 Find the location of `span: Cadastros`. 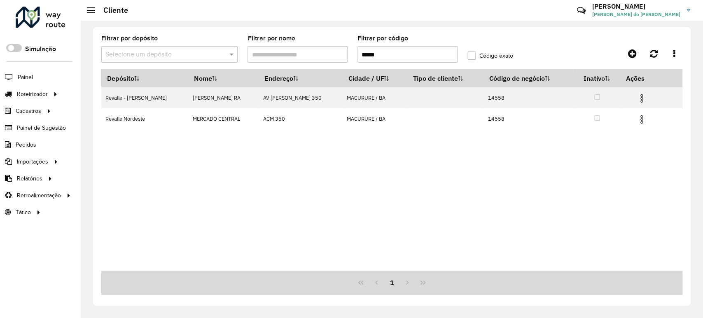

span: Cadastros is located at coordinates (28, 111).